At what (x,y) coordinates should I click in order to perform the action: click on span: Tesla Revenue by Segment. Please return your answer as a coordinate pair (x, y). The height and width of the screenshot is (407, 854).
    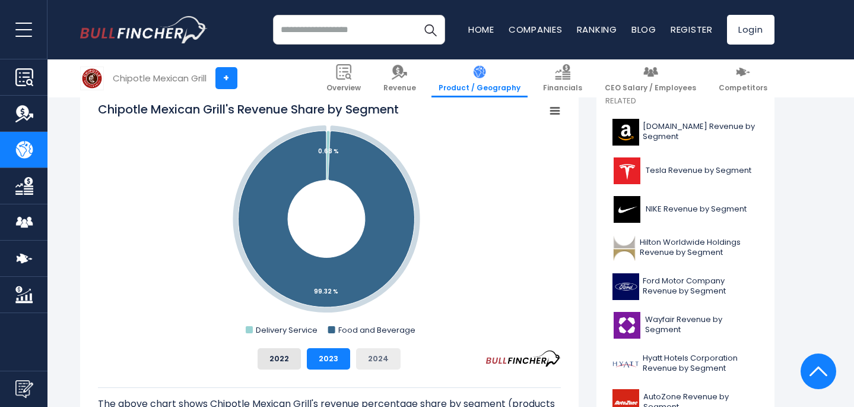
    Looking at the image, I should click on (699, 170).